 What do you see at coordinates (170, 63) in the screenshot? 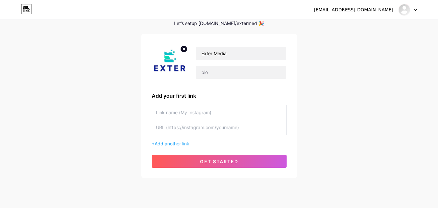
I see `img: profile pic` at bounding box center [170, 63].